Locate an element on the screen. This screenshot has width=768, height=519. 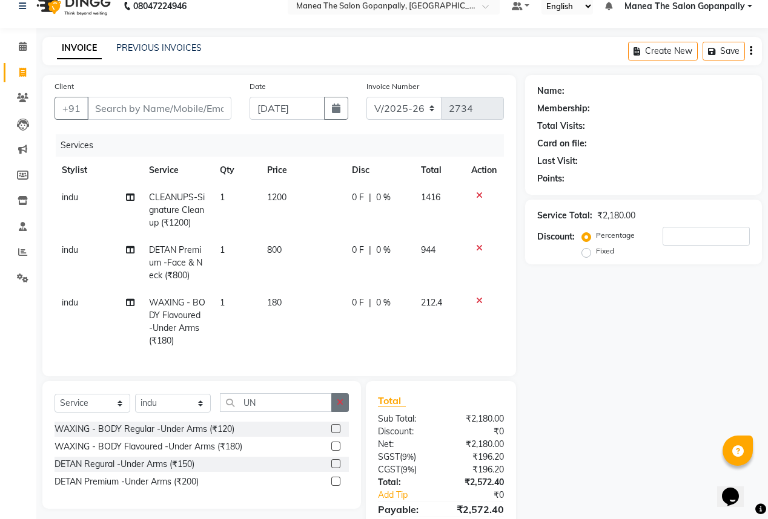
button: +91 is located at coordinates (71, 108).